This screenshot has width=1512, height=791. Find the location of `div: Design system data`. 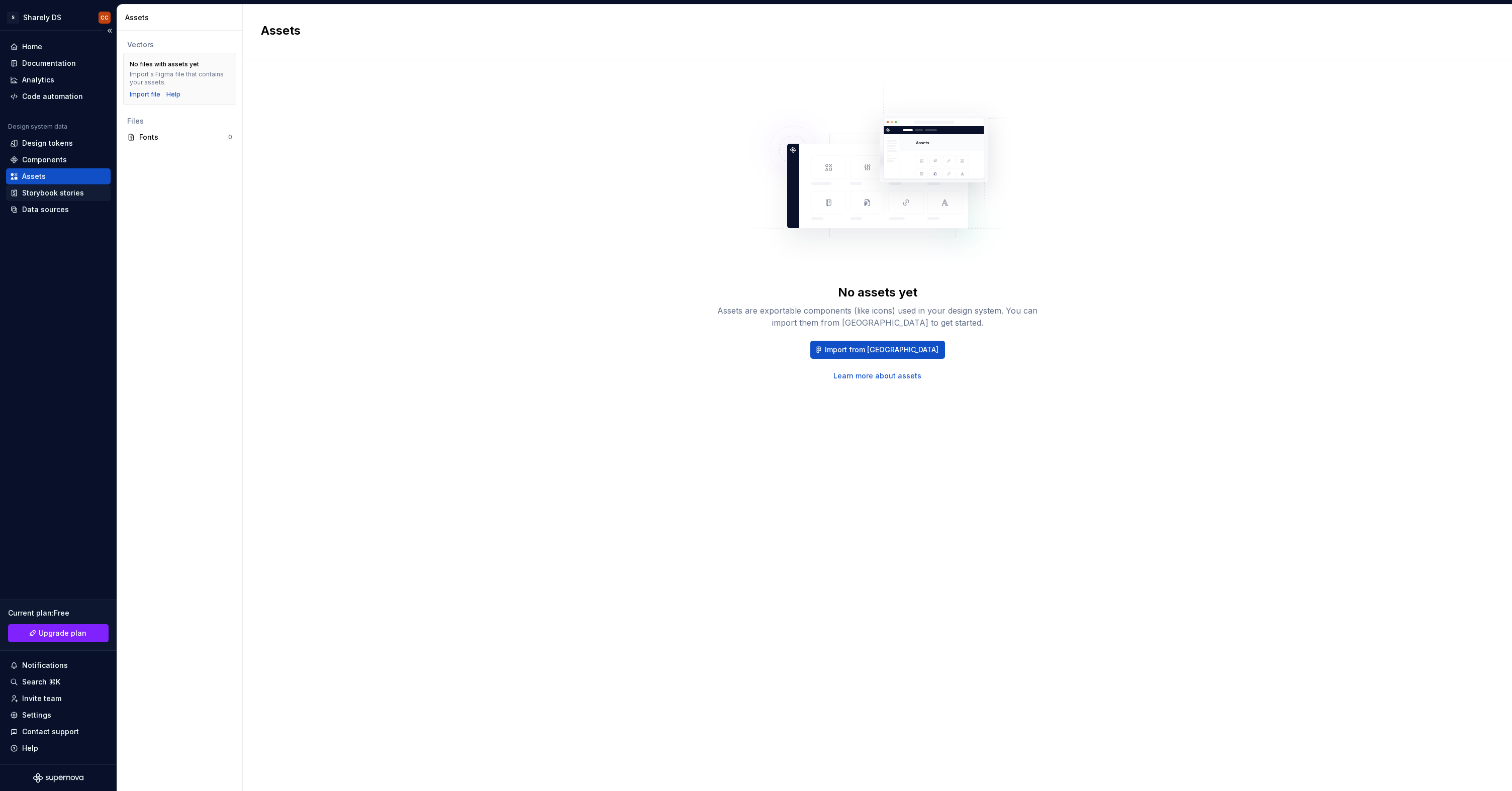

div: Design system data is located at coordinates (38, 127).